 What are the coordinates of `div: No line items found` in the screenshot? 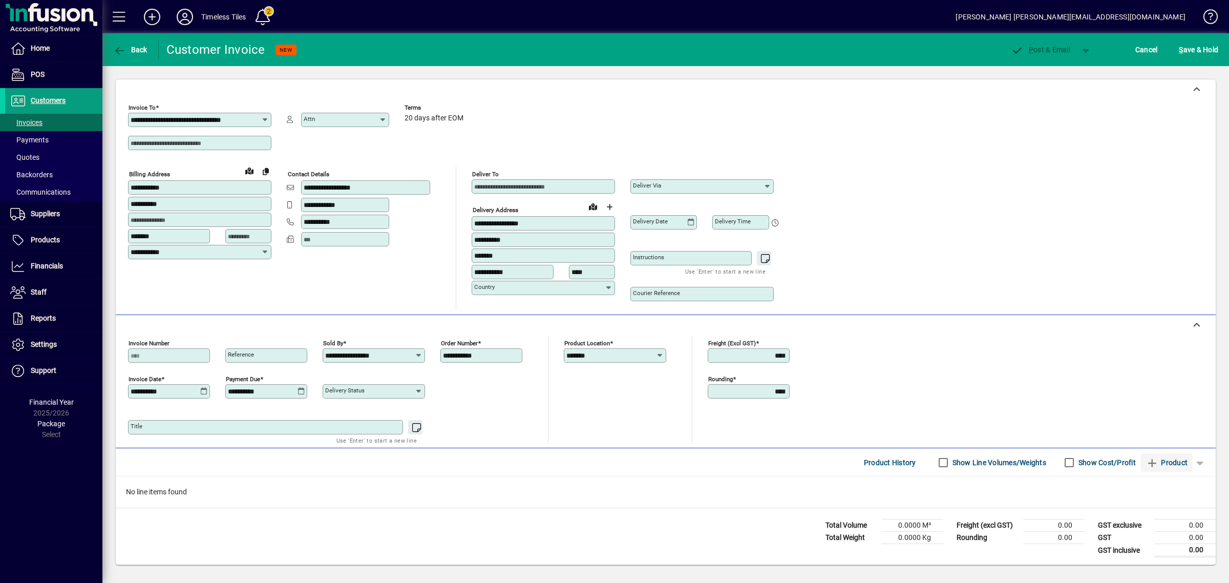 It's located at (666, 492).